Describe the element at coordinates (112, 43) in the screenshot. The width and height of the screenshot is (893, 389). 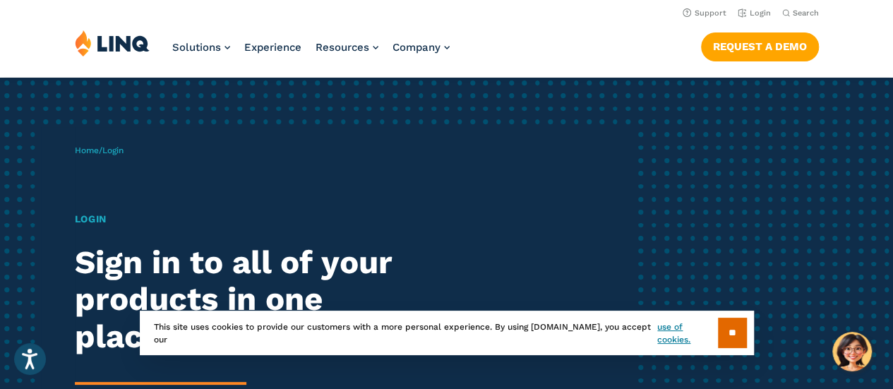
I see `img: LINQ | K‑12 Software` at that location.